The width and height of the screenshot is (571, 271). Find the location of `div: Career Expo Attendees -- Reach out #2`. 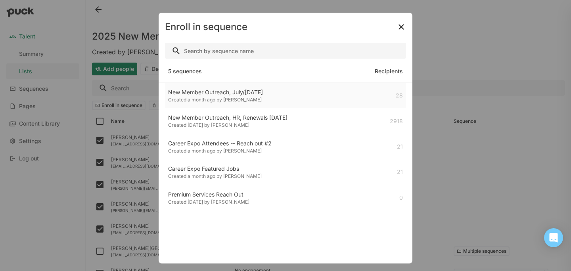

div: Career Expo Attendees -- Reach out #2 is located at coordinates (220, 143).